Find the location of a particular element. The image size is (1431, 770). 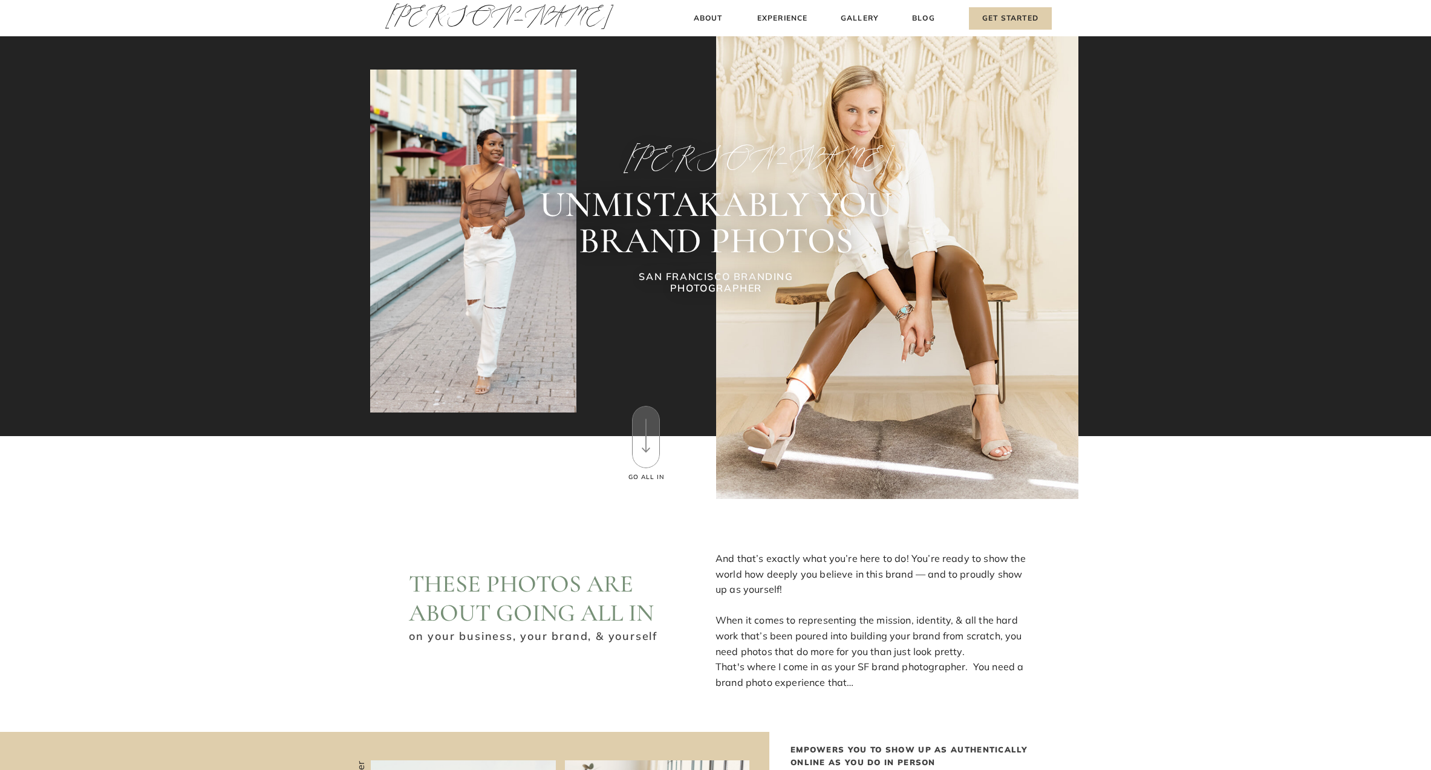

h3: About is located at coordinates (708, 18).